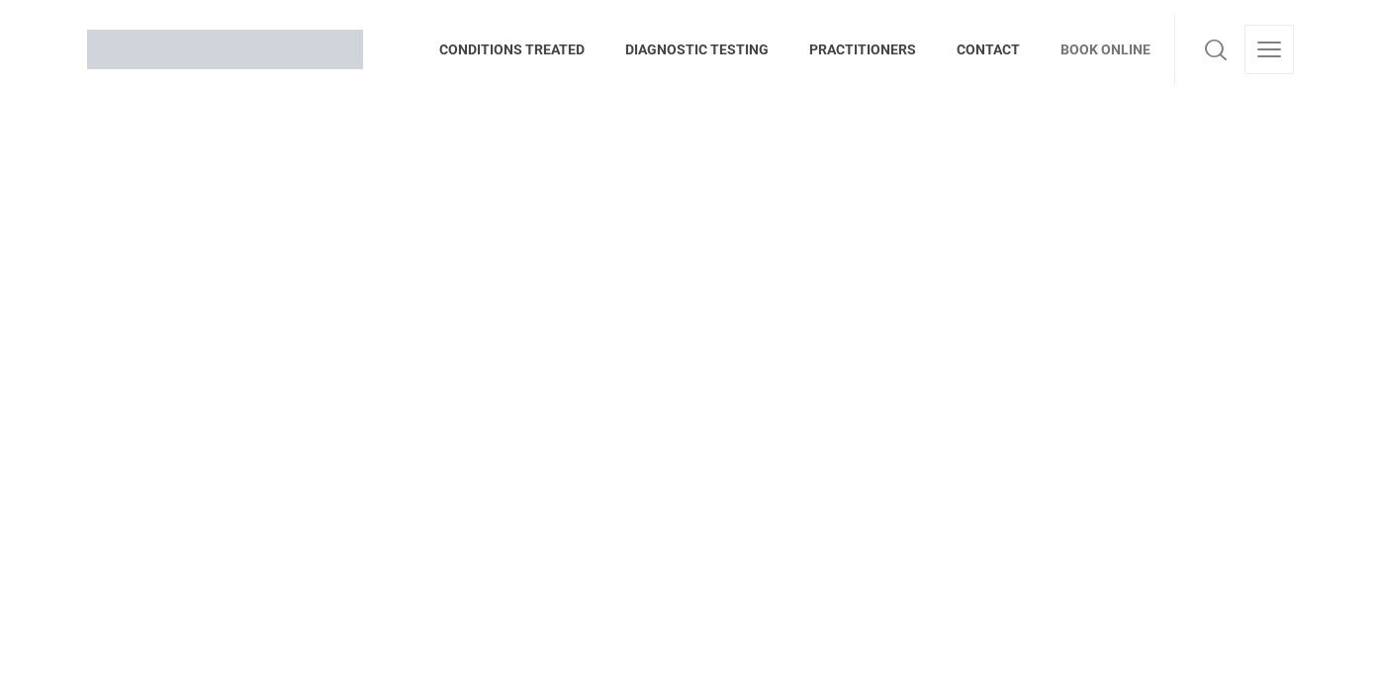 The width and height of the screenshot is (1380, 700). Describe the element at coordinates (988, 49) in the screenshot. I see `span: CONTACT` at that location.